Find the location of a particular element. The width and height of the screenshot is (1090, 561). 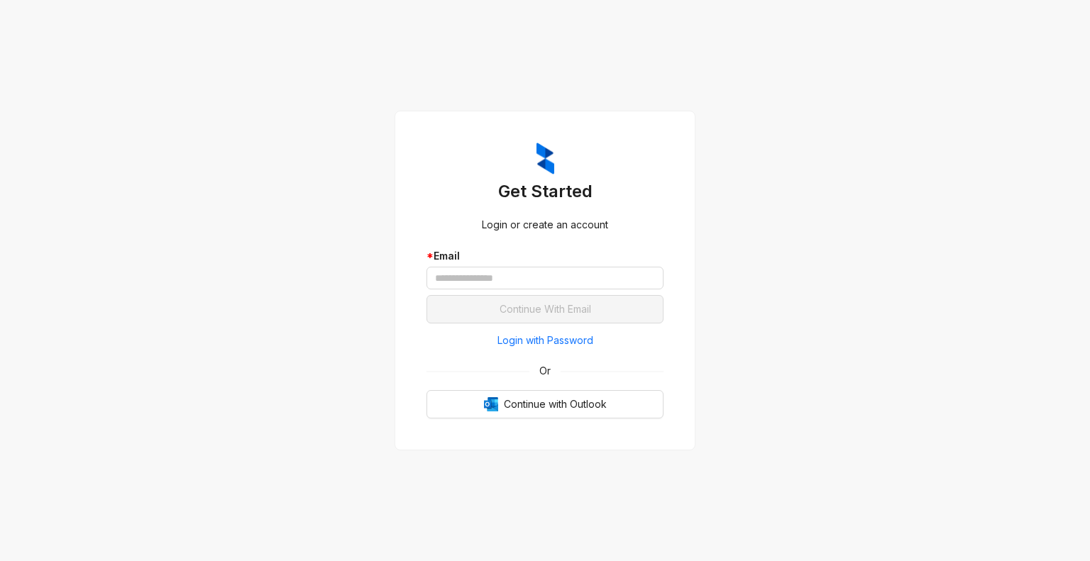

button: Login with Password is located at coordinates (545, 341).